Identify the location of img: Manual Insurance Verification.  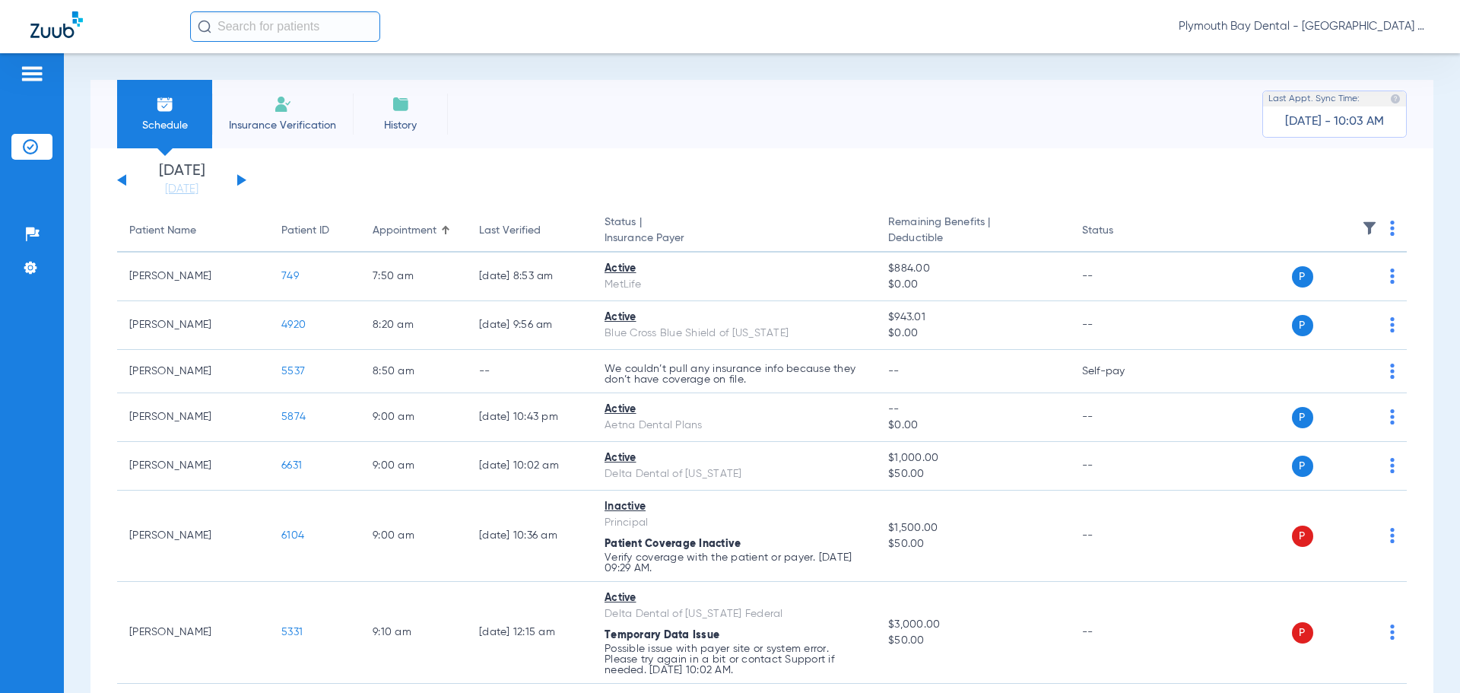
(283, 104).